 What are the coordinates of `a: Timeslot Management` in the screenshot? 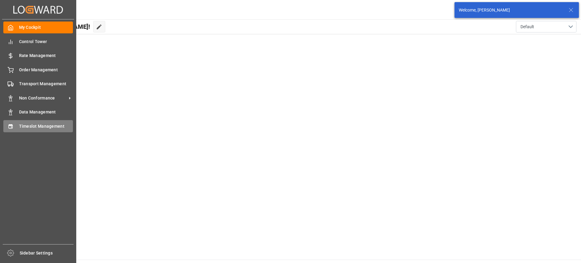 It's located at (38, 126).